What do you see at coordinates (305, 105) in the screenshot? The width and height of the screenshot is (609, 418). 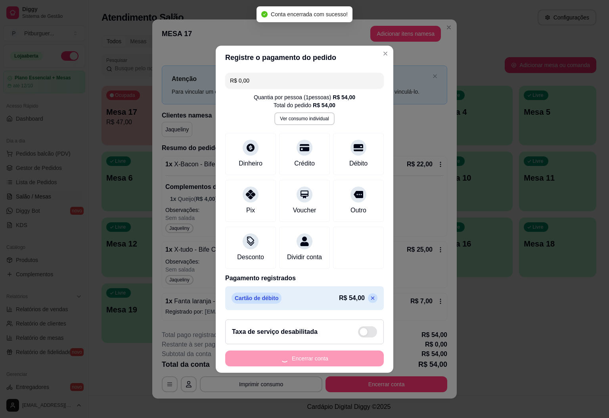 I see `div: Total do pedido` at bounding box center [305, 105].